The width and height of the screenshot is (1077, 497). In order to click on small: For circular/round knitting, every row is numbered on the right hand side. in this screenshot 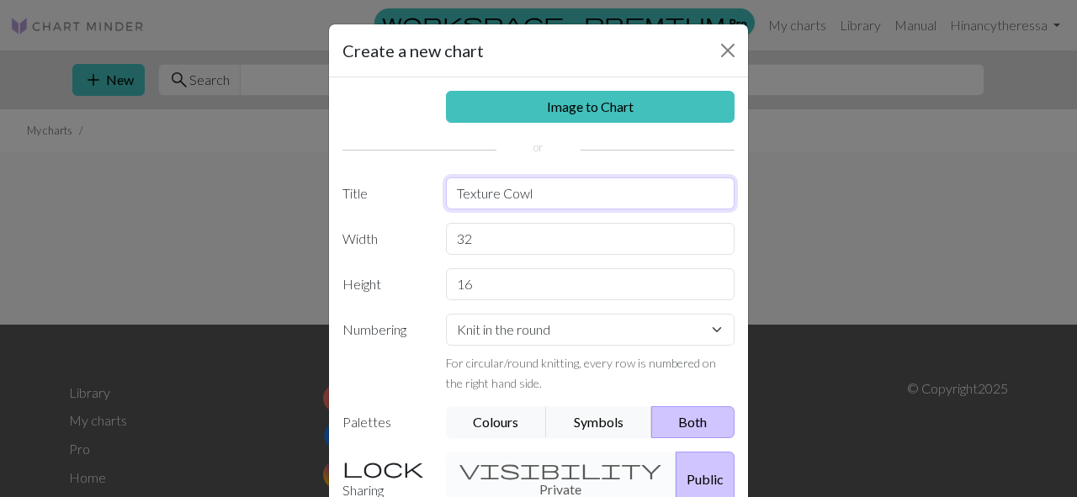, I will do `click(581, 373)`.